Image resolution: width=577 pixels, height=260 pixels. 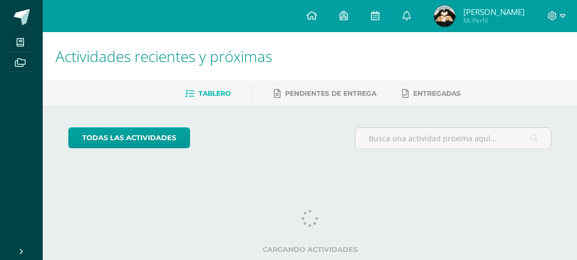 What do you see at coordinates (215, 93) in the screenshot?
I see `span: Tablero` at bounding box center [215, 93].